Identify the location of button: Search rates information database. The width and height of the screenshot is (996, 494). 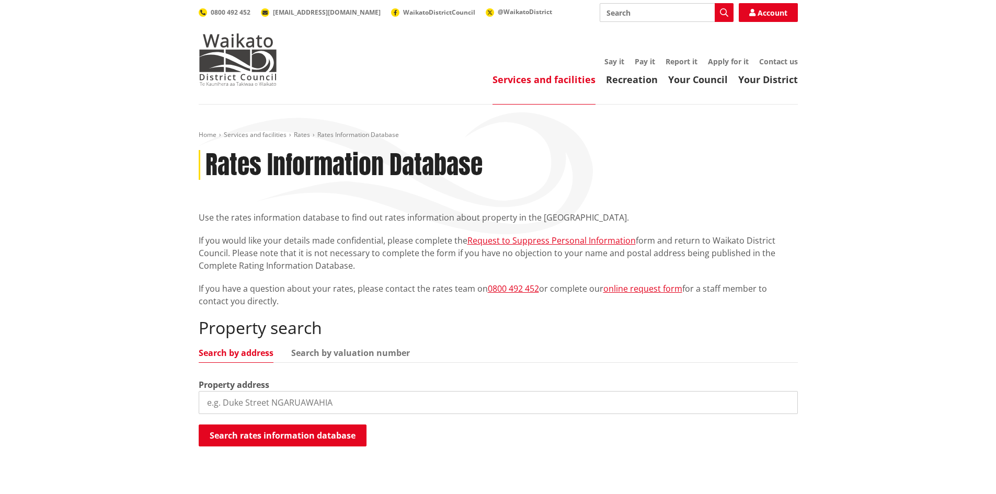
(282, 436).